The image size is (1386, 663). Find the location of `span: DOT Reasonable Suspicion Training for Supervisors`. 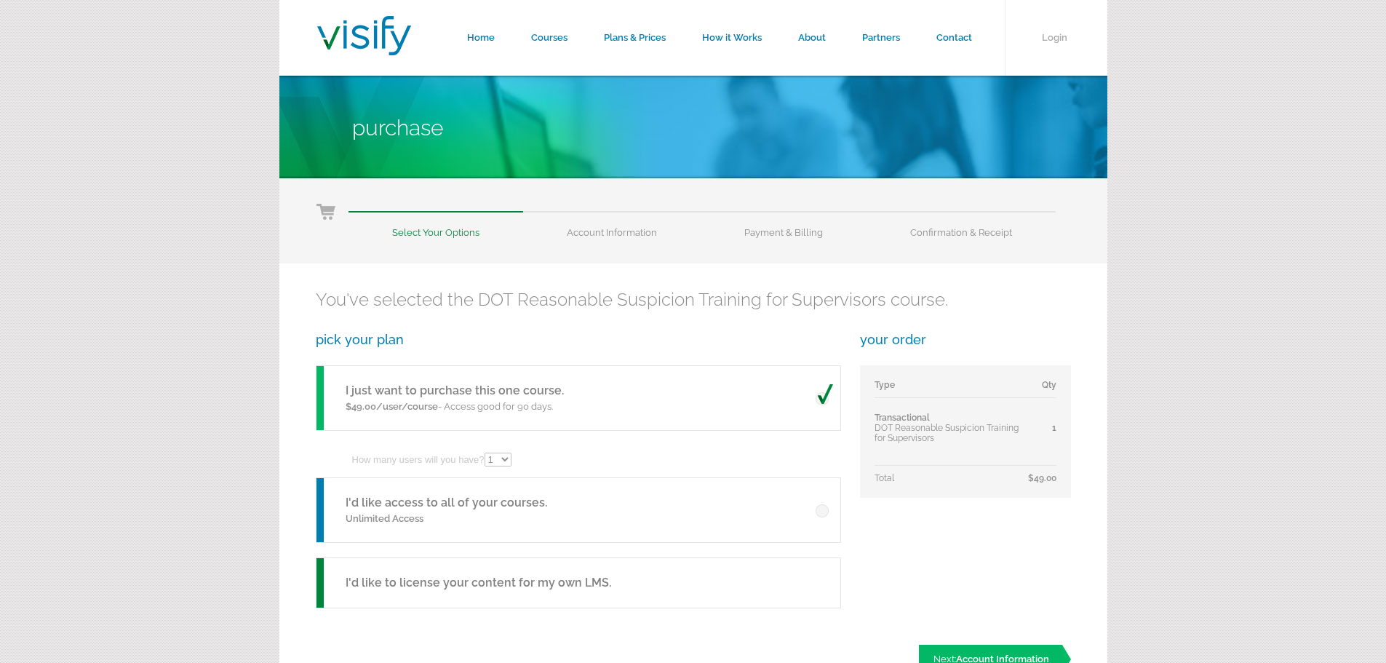

span: DOT Reasonable Suspicion Training for Supervisors is located at coordinates (947, 433).